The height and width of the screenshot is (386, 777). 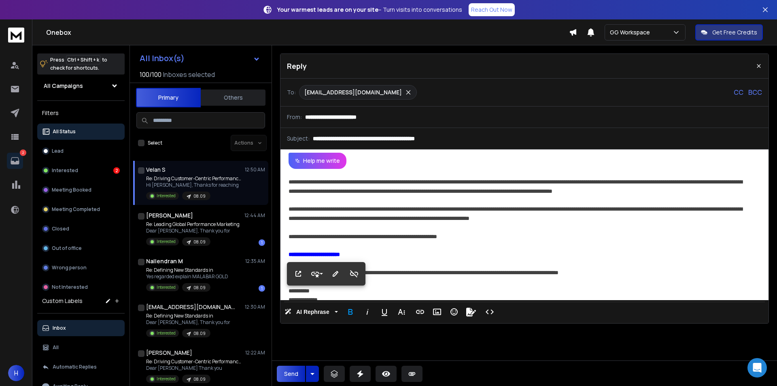 What do you see at coordinates (755, 92) in the screenshot?
I see `p: BCC` at bounding box center [755, 92].